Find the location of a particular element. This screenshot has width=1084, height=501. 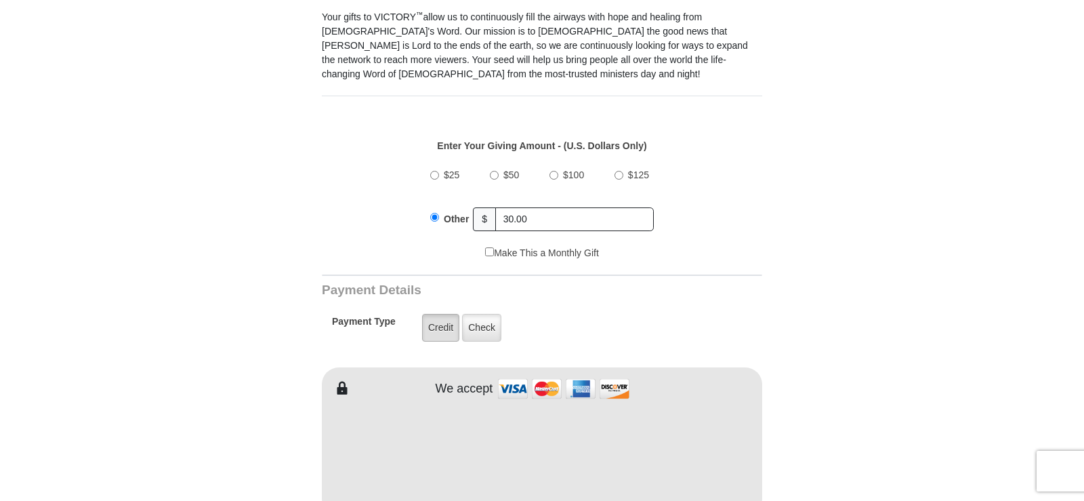

span: $125 is located at coordinates (638, 175).